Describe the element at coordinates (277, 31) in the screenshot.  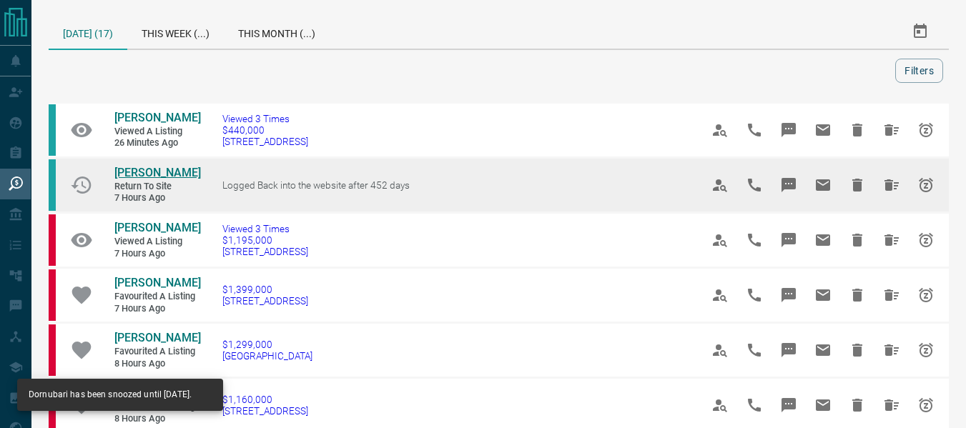
I see `div: This Month (...)` at that location.